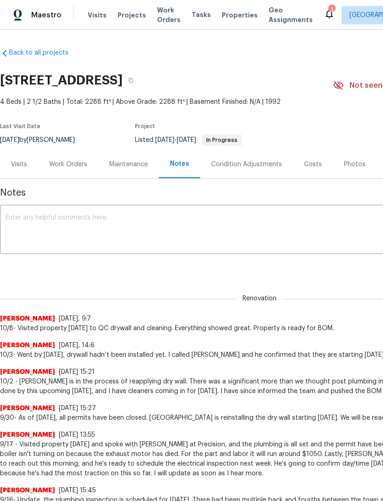 The image size is (383, 501). Describe the element at coordinates (145, 126) in the screenshot. I see `span: Project` at that location.